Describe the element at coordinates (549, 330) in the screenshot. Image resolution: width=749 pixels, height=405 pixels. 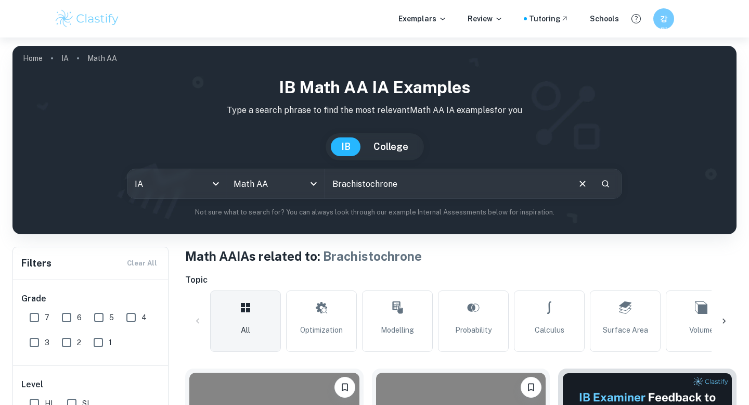
I see `span: Calculus` at that location.